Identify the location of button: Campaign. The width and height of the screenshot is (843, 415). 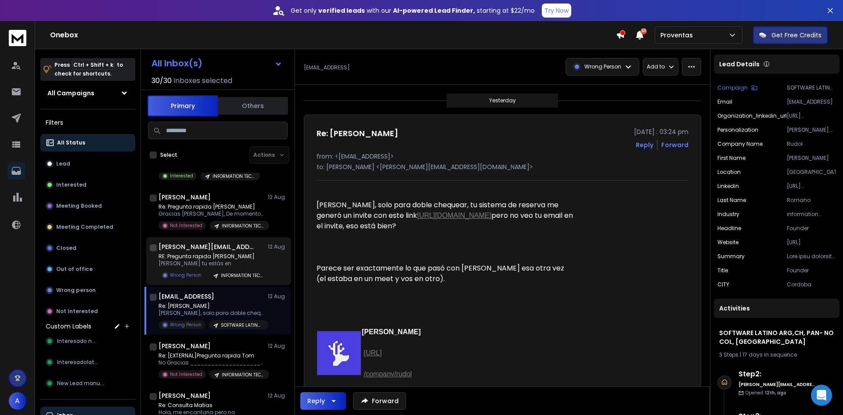
(737, 88).